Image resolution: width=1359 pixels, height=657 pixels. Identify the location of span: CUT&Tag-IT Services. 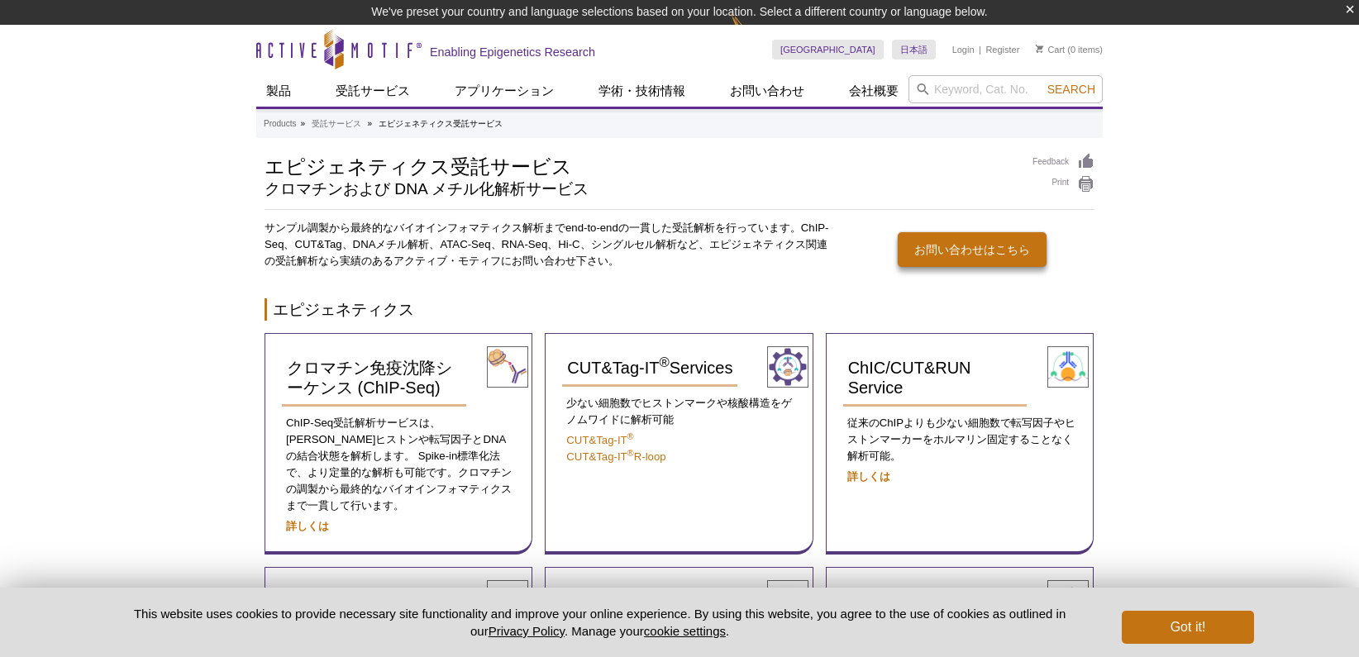
(650, 368).